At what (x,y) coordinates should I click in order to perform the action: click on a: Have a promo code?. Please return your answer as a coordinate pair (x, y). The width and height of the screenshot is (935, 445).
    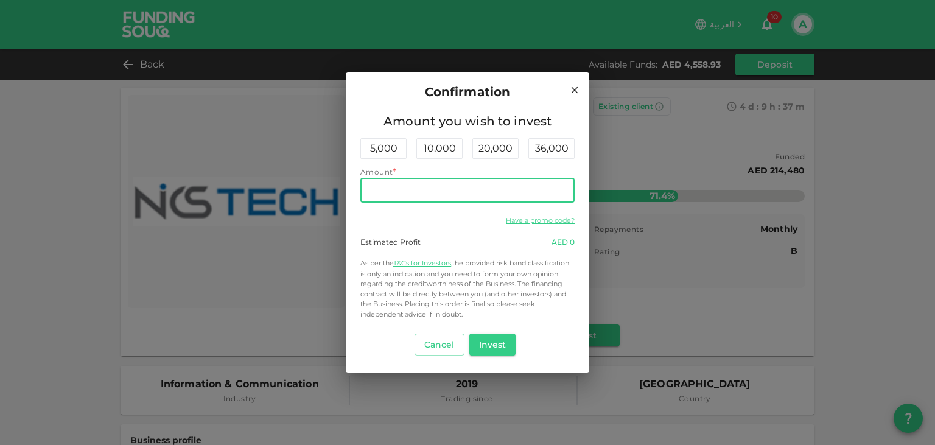
    Looking at the image, I should click on (540, 220).